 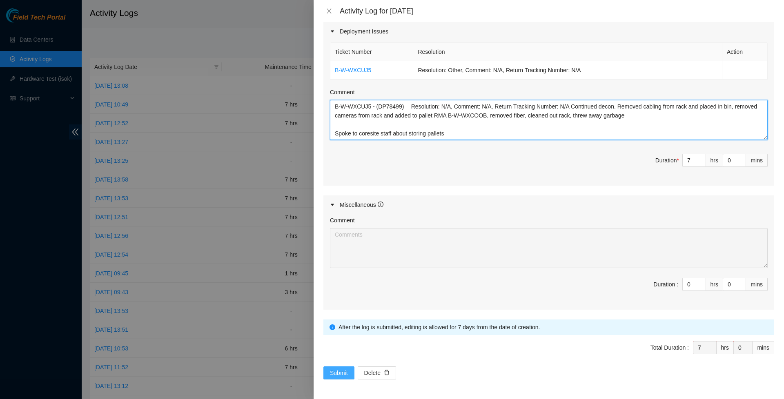 What do you see at coordinates (568, 52) in the screenshot?
I see `th: Resolution` at bounding box center [568, 52].